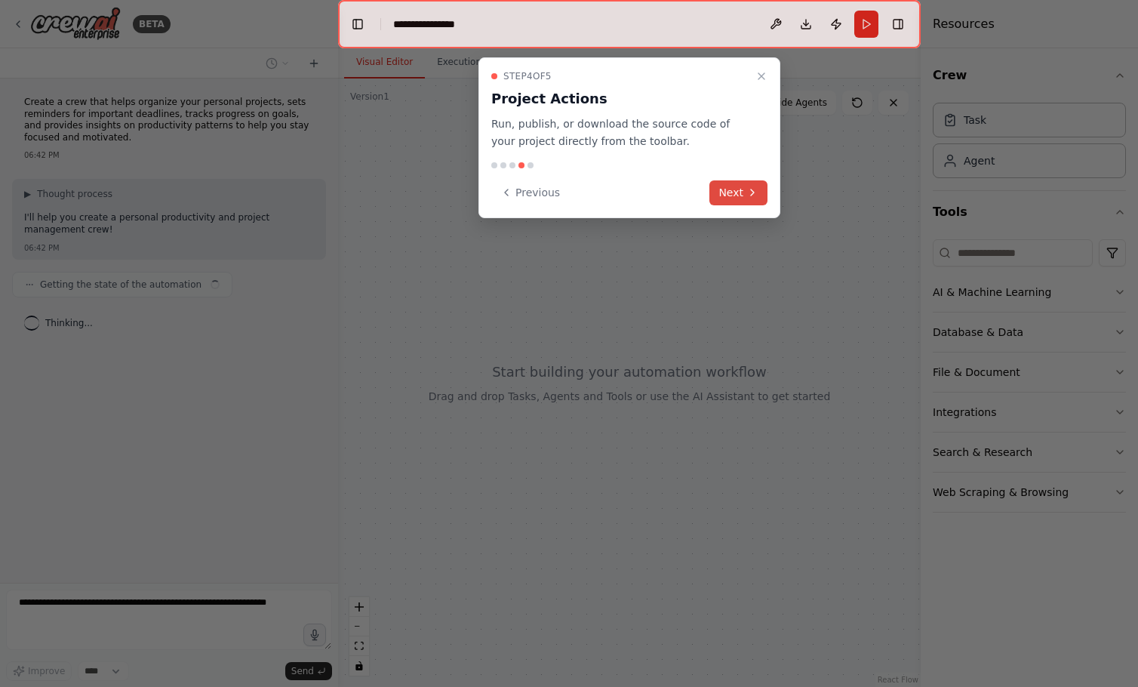 This screenshot has width=1138, height=687. Describe the element at coordinates (620, 99) in the screenshot. I see `h3: Project Actions` at that location.